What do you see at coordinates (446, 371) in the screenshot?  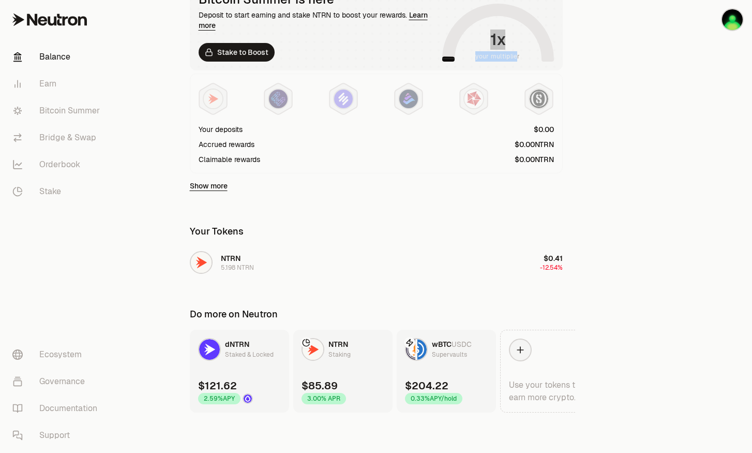 I see `a: wBTC LogoUSDC LogowBTCUSDCSupervaults$204.220.33%APY/hold` at bounding box center [446, 371].